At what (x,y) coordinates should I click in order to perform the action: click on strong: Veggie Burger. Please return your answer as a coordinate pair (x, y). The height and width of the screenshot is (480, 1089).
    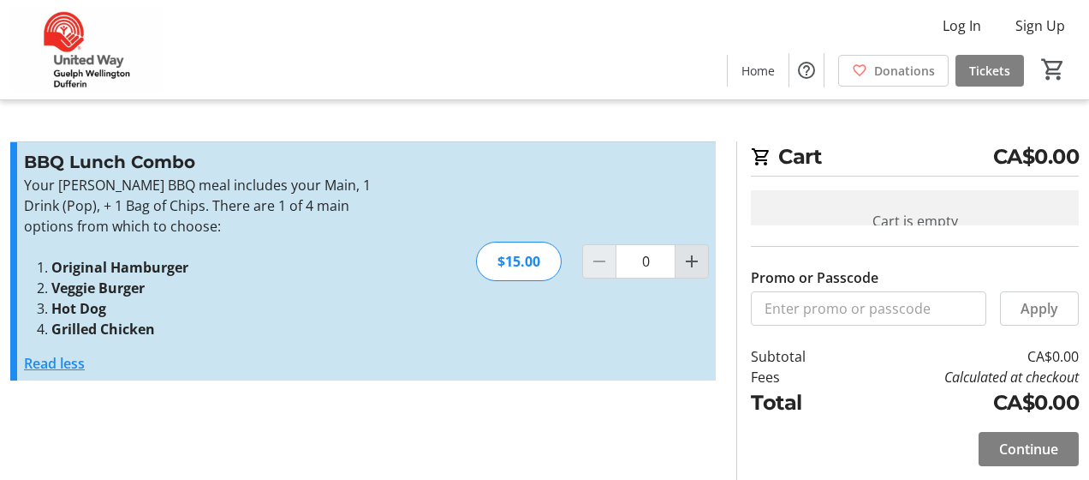
    Looking at the image, I should click on (98, 288).